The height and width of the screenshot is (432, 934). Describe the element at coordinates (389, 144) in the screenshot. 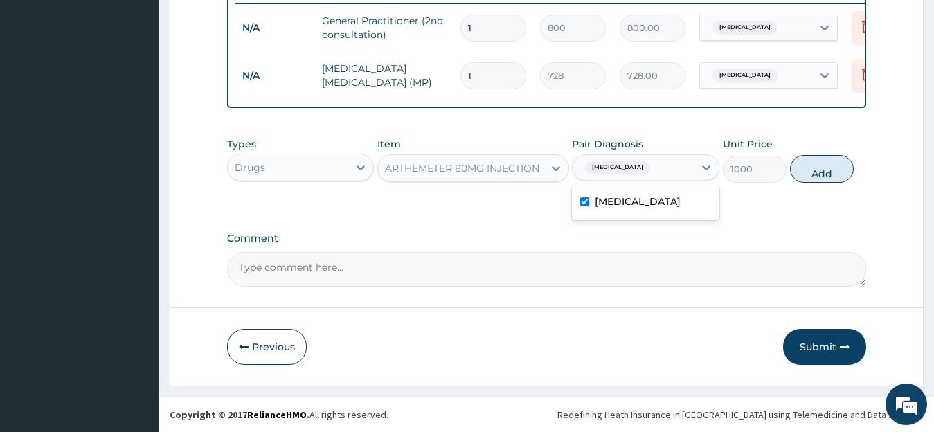

I see `label: Item` at that location.